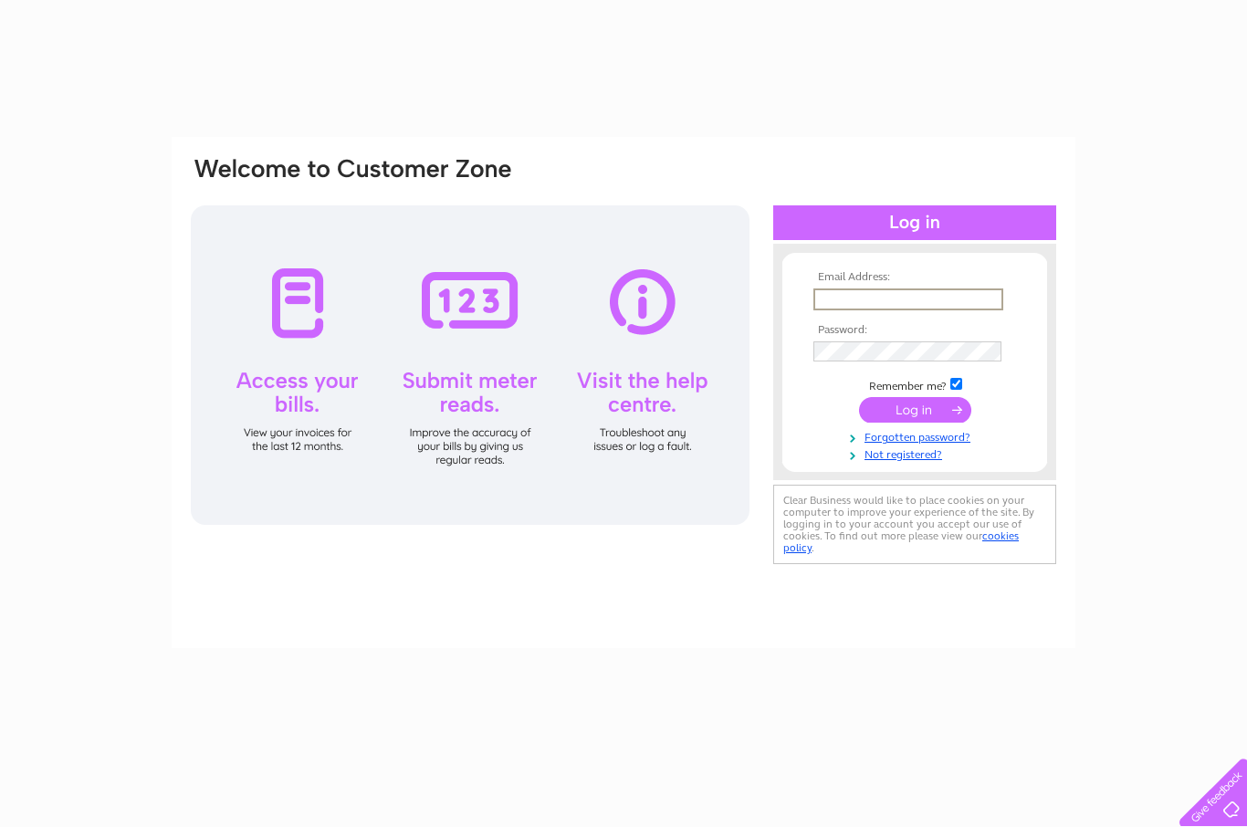 This screenshot has width=1247, height=827. Describe the element at coordinates (914, 277) in the screenshot. I see `th: Email Address:` at that location.